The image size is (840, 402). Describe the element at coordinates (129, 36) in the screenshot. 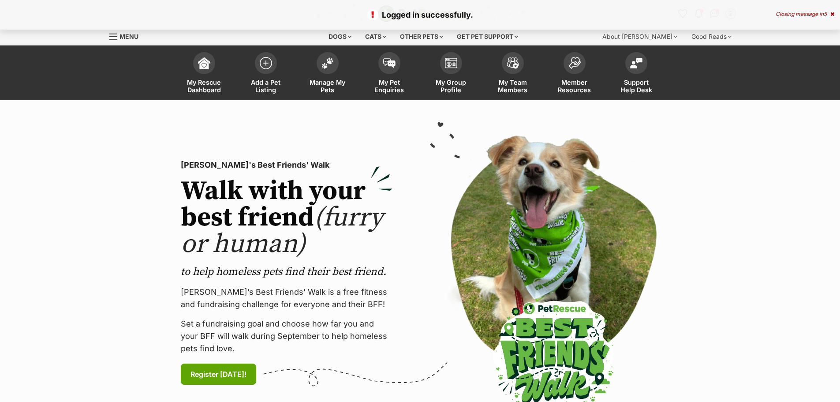

I see `span: Menu` at that location.